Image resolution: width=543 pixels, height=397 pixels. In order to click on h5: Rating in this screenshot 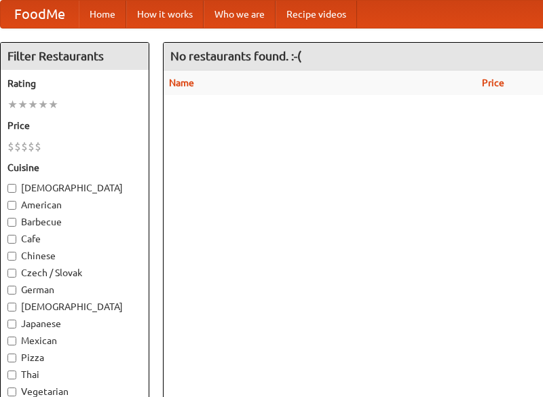, I will do `click(75, 83)`.